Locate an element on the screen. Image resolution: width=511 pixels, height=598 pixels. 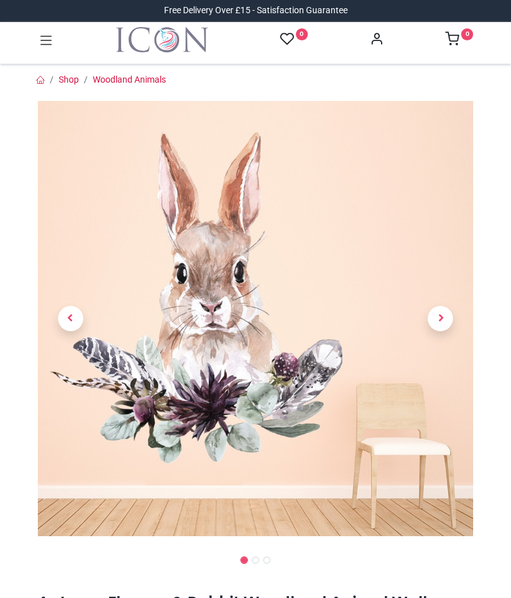
div: Free Delivery Over £15 - Satisfaction Guarantee is located at coordinates (255, 11).